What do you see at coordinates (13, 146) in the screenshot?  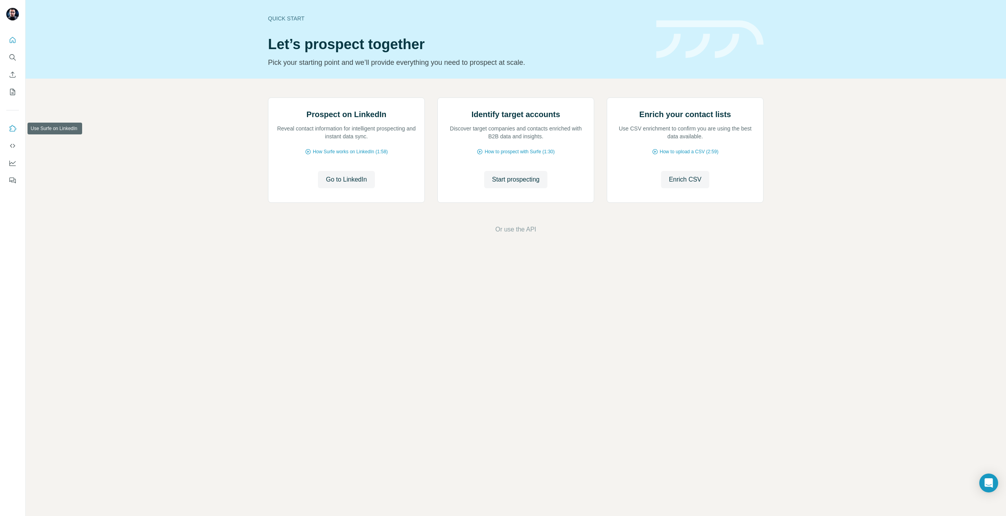 I see `button: Use Surfe API` at bounding box center [13, 146].